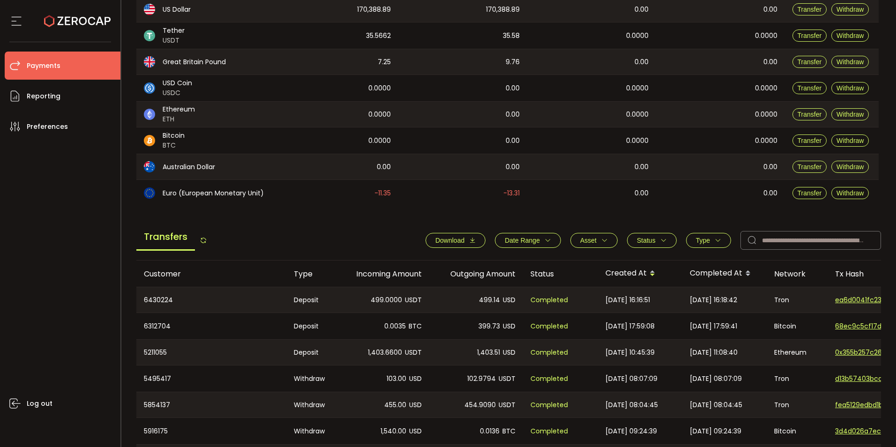  What do you see at coordinates (386, 300) in the screenshot?
I see `span: 499.0000` at bounding box center [386, 300].